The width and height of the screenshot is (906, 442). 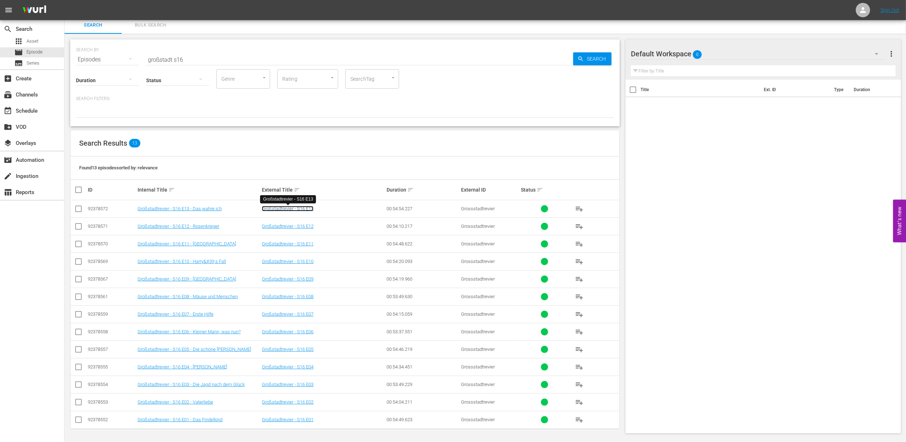 I want to click on span: Overlays, so click(x=8, y=143).